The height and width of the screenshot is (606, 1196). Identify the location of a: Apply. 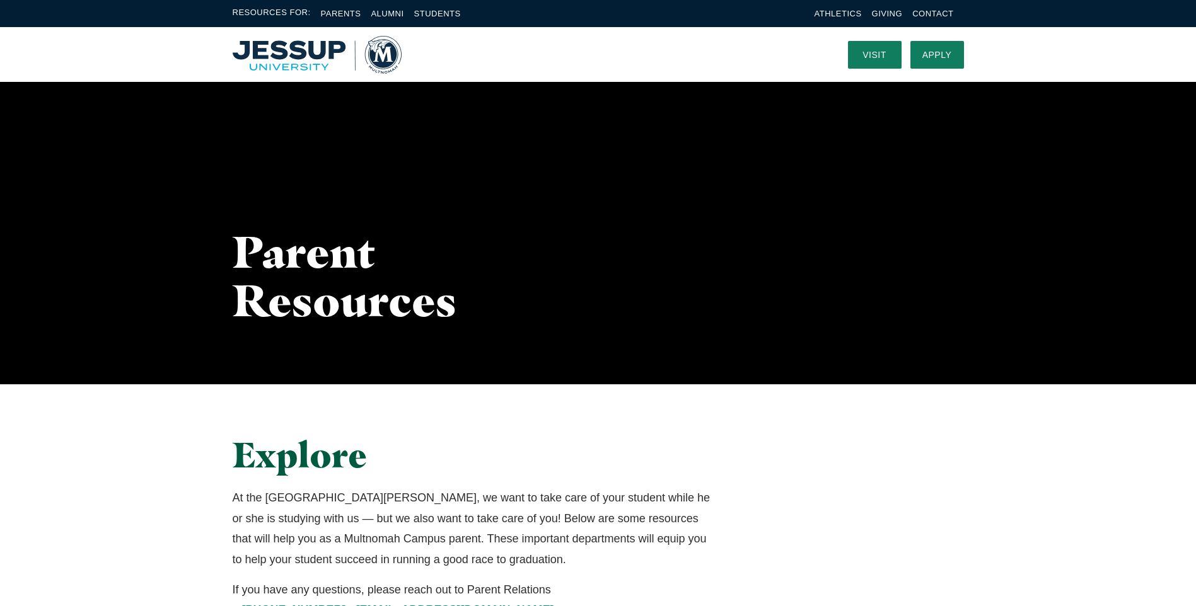
(937, 55).